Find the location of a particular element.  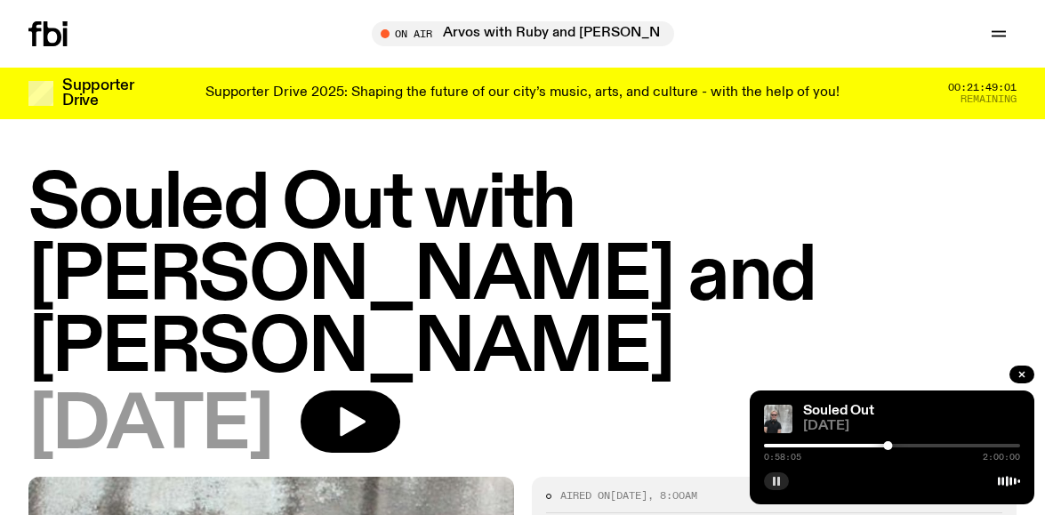

span: 2:00:00 is located at coordinates (1002, 457).